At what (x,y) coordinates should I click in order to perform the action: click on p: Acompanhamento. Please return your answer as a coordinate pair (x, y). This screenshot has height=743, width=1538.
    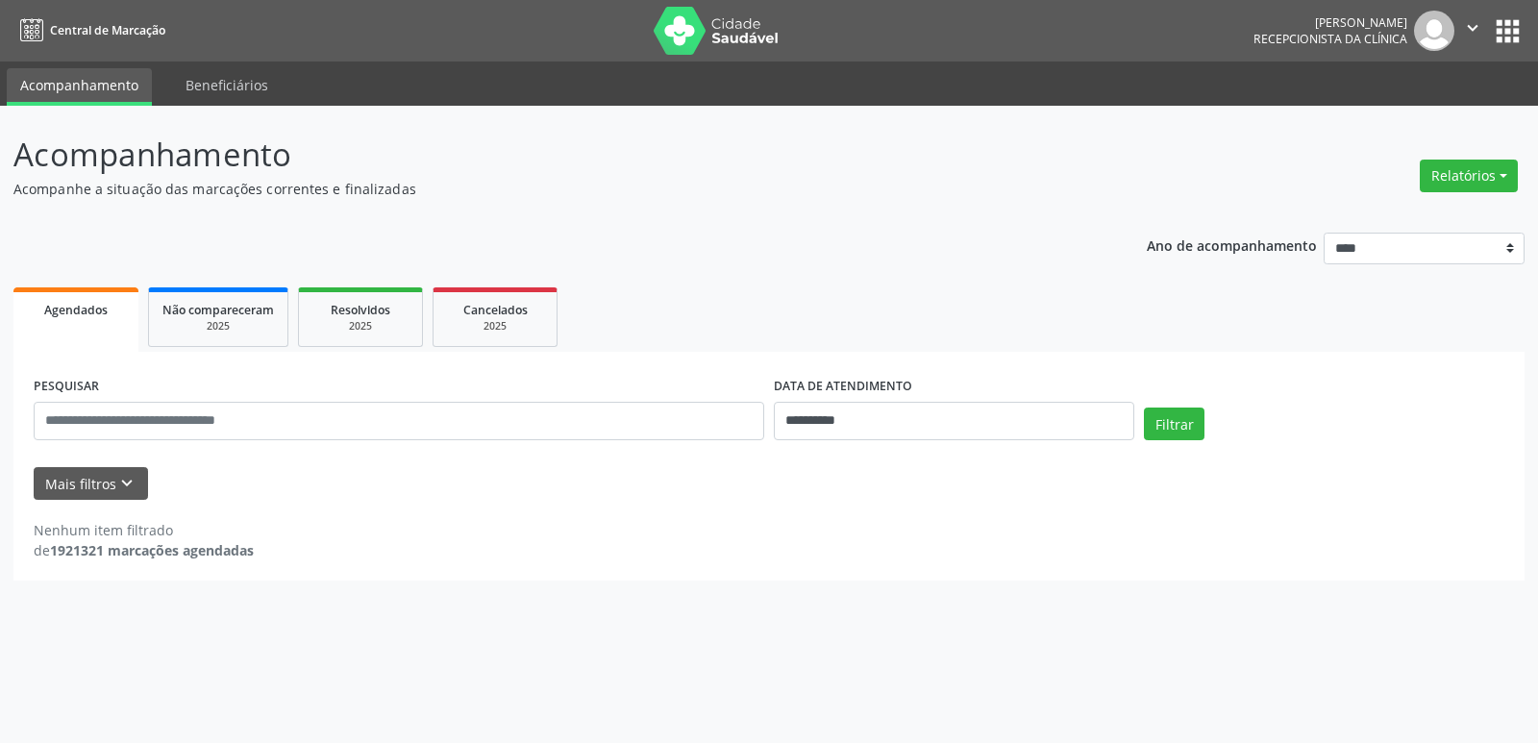
    Looking at the image, I should click on (542, 155).